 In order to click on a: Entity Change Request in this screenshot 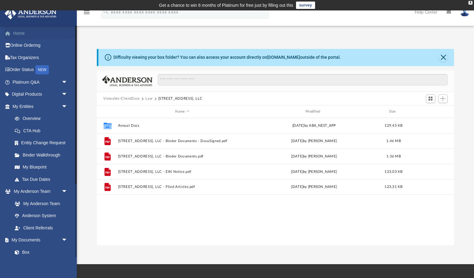, I will do `click(43, 143)`.